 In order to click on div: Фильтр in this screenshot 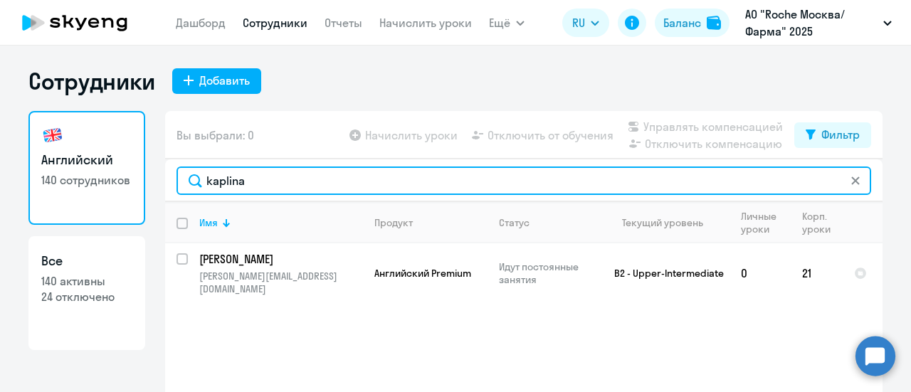, I will do `click(840, 134)`.